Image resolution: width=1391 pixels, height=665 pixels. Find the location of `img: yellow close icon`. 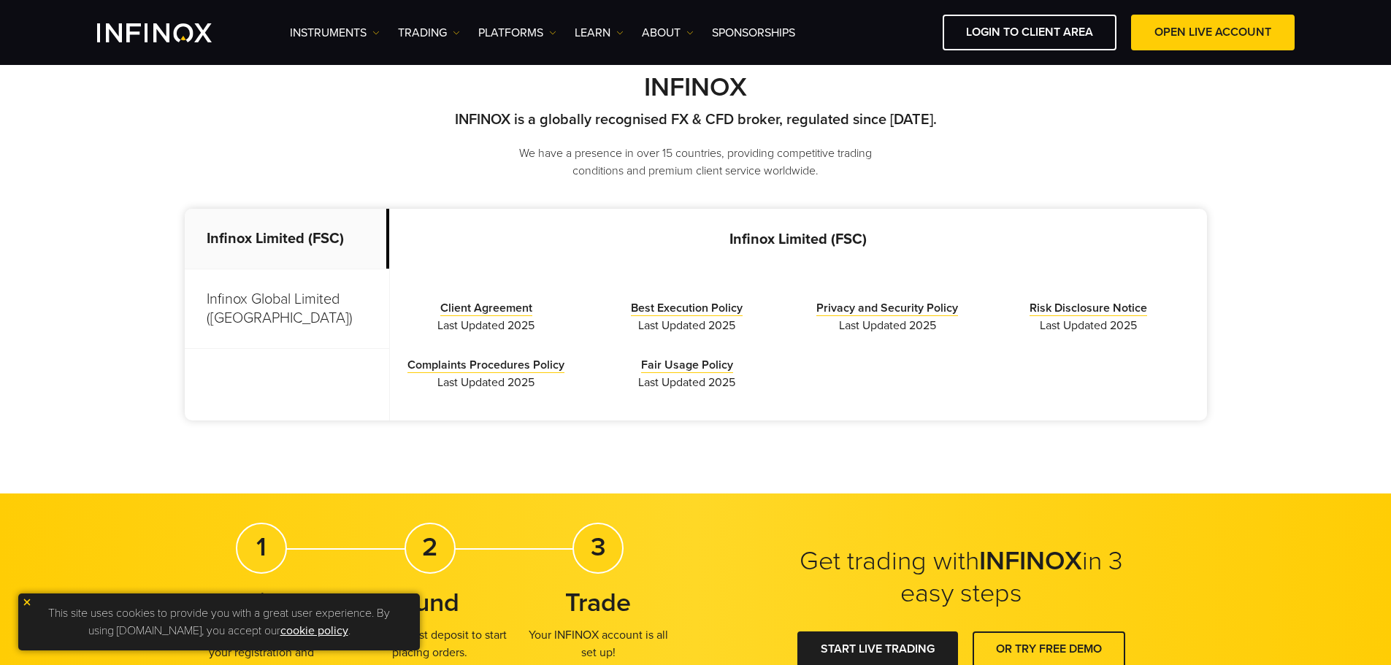

img: yellow close icon is located at coordinates (27, 603).